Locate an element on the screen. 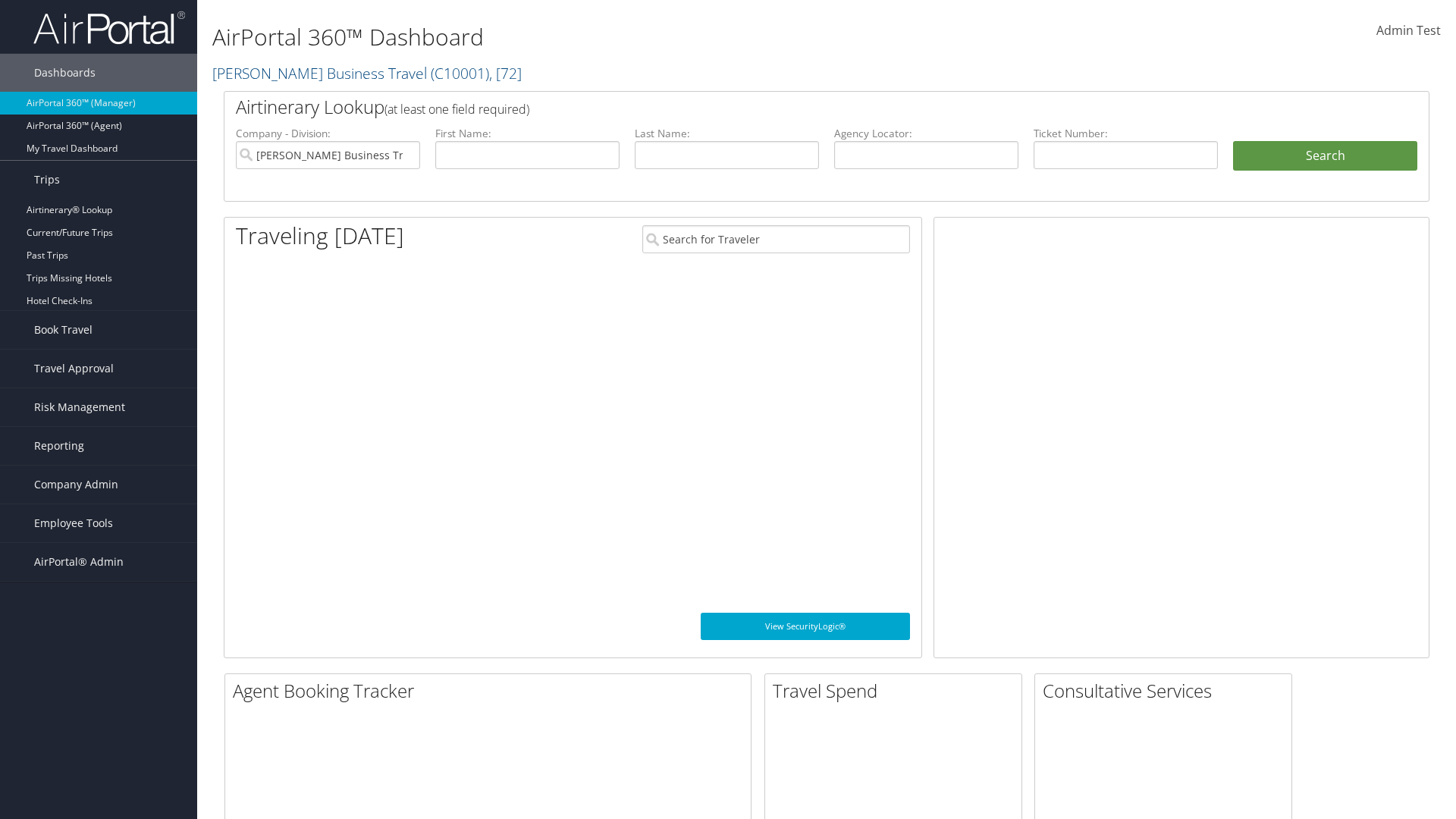 The width and height of the screenshot is (1456, 819). h2: Agent Booking Tracker is located at coordinates (492, 691).